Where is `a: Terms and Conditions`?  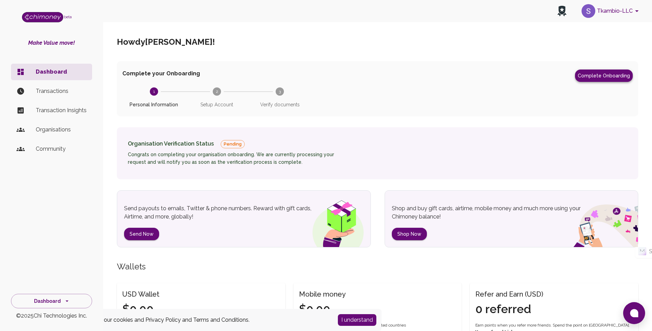
a: Terms and Conditions is located at coordinates (221, 320).